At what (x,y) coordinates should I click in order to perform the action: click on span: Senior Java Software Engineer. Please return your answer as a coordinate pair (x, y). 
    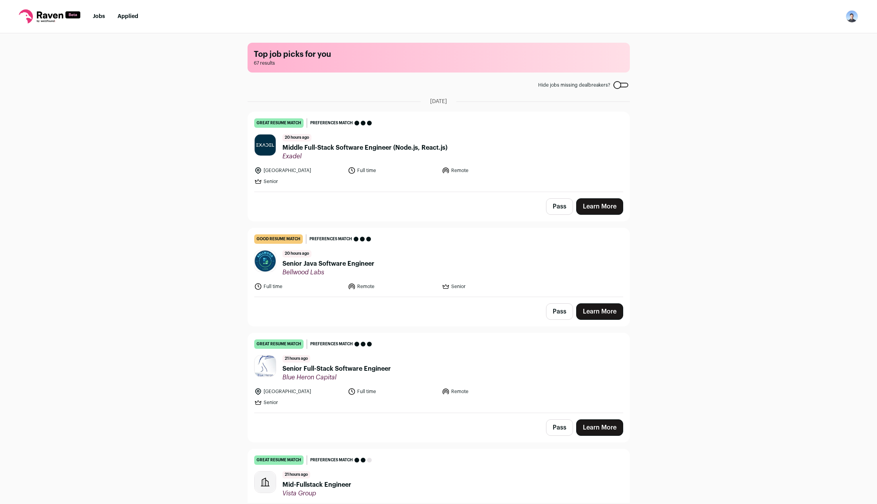
    Looking at the image, I should click on (328, 264).